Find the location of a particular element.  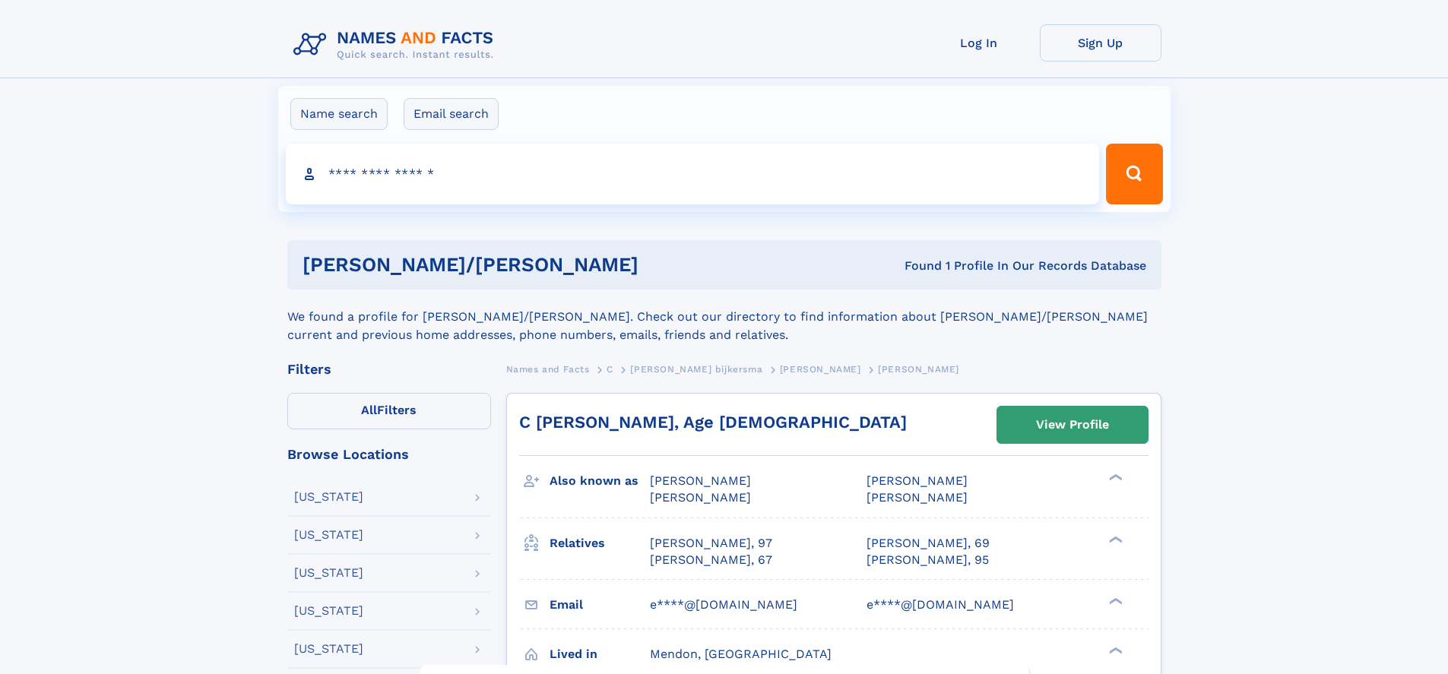

a: View Profile is located at coordinates (1072, 425).